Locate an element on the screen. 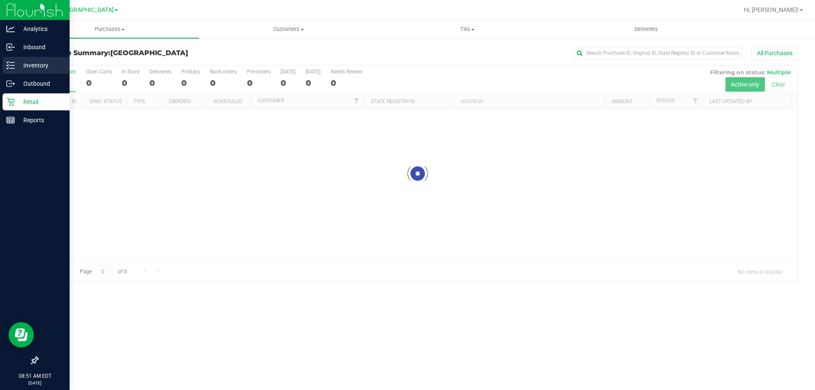  a: Deliveries is located at coordinates (646, 29).